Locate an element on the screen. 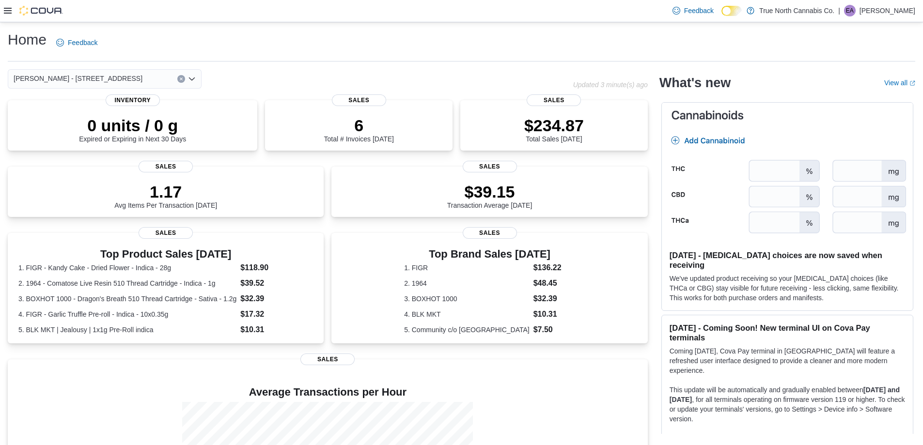  p: This update will be automatically and gradually enabled between , for all terminals operating on ... is located at coordinates (788, 405).